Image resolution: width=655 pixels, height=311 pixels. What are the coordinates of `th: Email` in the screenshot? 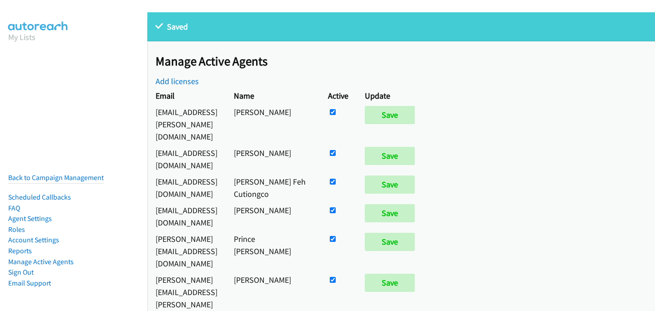 It's located at (186, 95).